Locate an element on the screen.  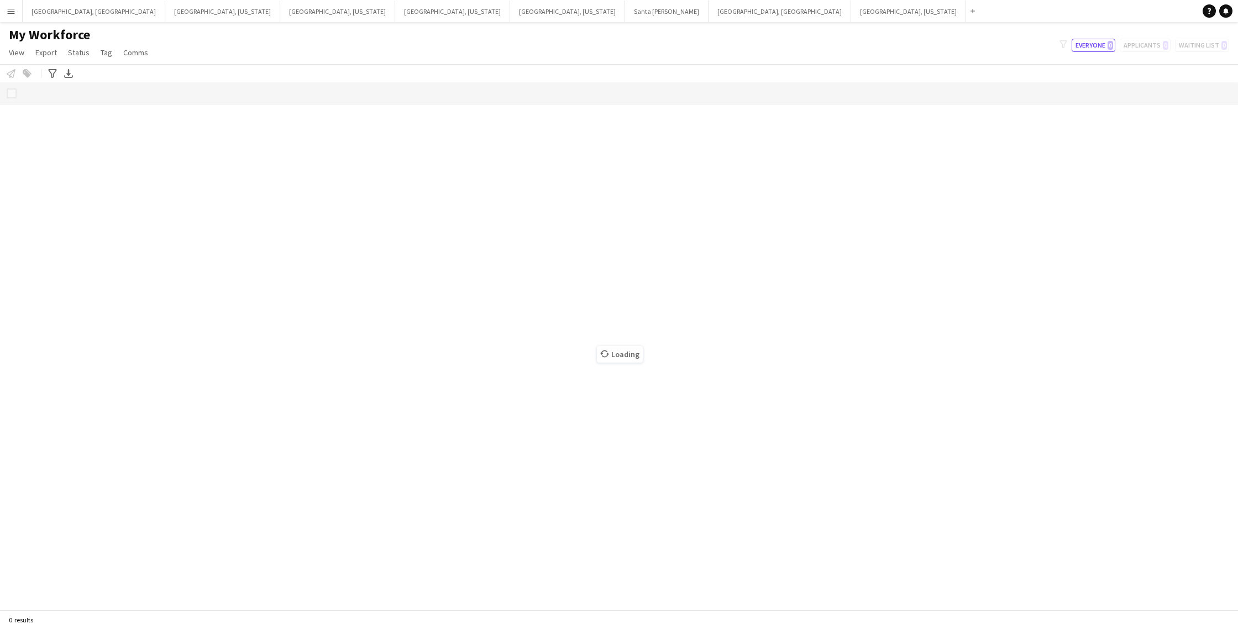
span: Comms is located at coordinates (135, 52).